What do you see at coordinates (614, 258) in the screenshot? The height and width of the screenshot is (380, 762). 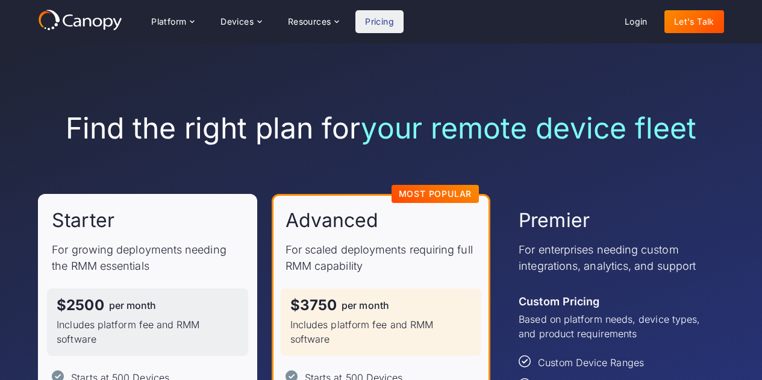 I see `p: For enterprises needing custom integrations, analytics, and support` at bounding box center [614, 258].